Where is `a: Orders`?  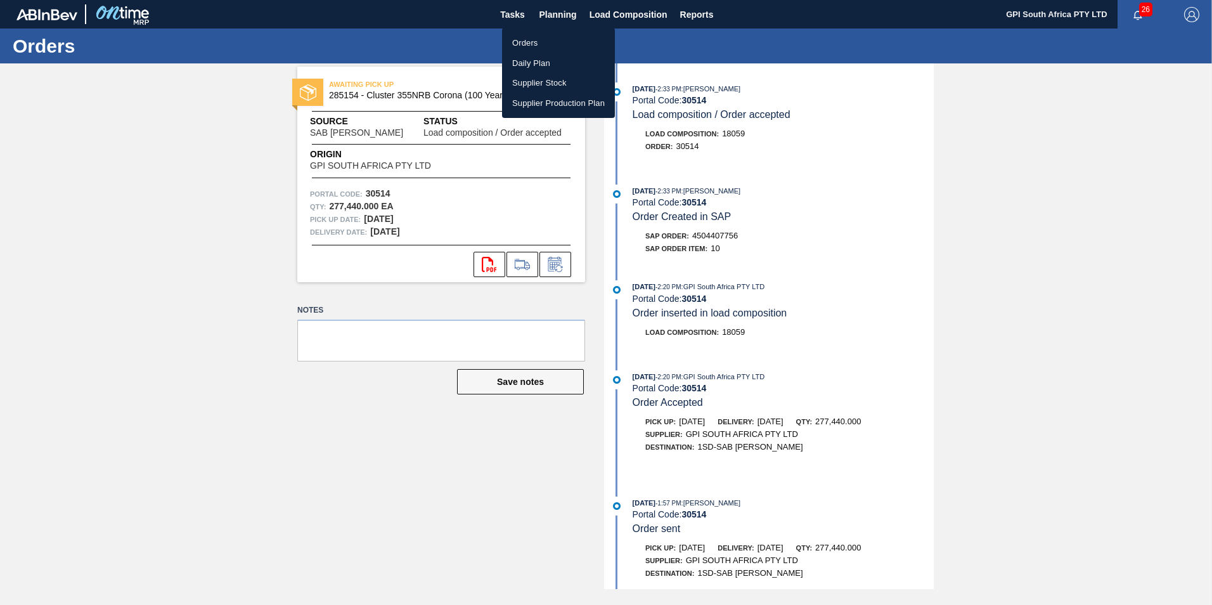
a: Orders is located at coordinates (559, 43).